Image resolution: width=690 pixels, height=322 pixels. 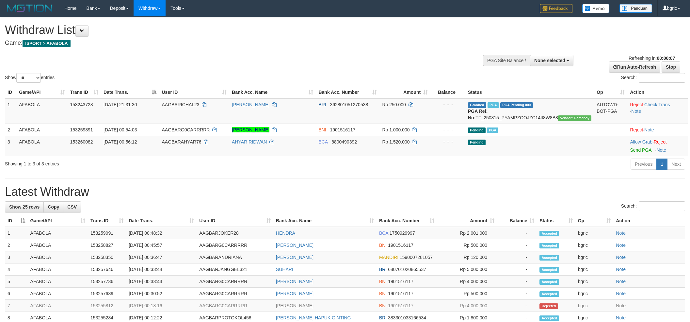 I want to click on td: 153258350, so click(x=107, y=257).